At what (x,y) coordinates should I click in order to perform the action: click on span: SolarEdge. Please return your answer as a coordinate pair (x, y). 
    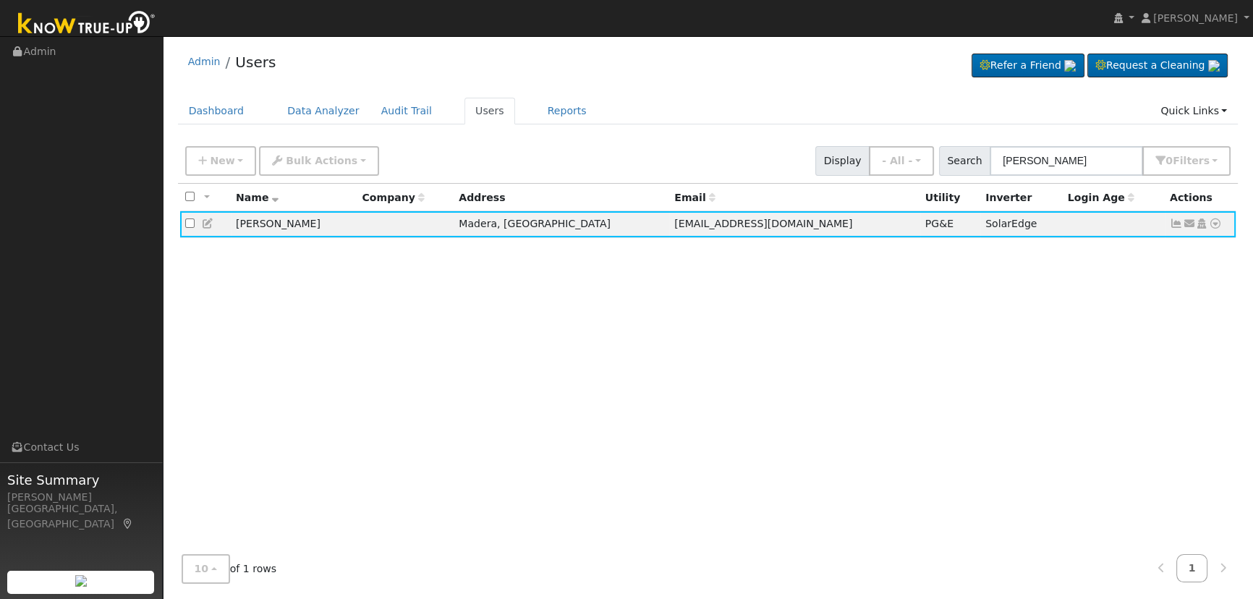
    Looking at the image, I should click on (1011, 224).